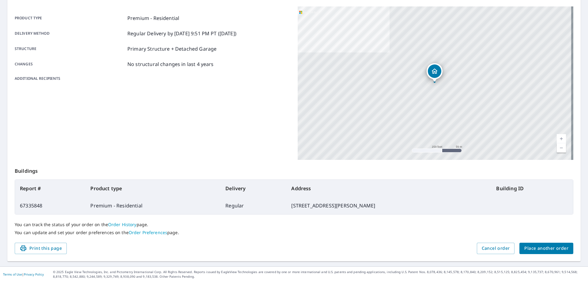 The image size is (588, 282). What do you see at coordinates (532, 188) in the screenshot?
I see `th: Building ID` at bounding box center [532, 188].